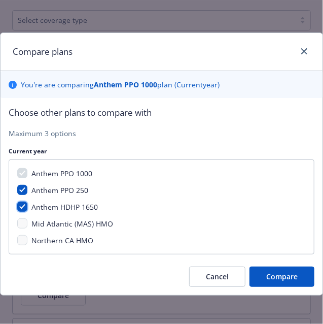 Image resolution: width=323 pixels, height=324 pixels. What do you see at coordinates (161, 133) in the screenshot?
I see `p: Maximum 3 options` at bounding box center [161, 133].